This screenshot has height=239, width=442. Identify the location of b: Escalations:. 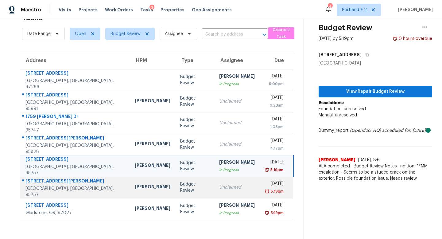
(331, 103).